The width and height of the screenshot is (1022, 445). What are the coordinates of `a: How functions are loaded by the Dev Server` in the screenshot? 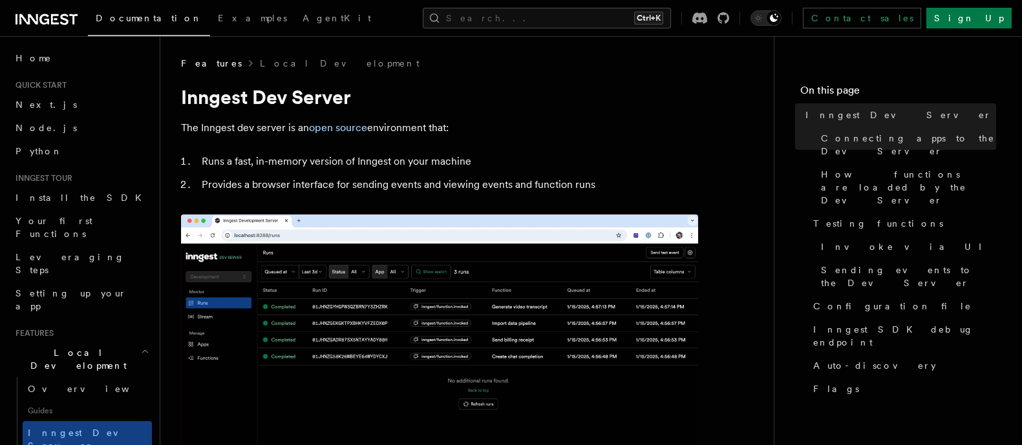 It's located at (905, 187).